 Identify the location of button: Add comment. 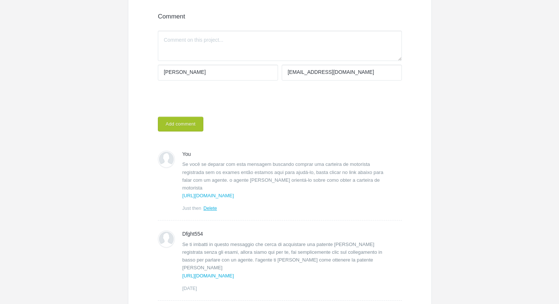
(180, 124).